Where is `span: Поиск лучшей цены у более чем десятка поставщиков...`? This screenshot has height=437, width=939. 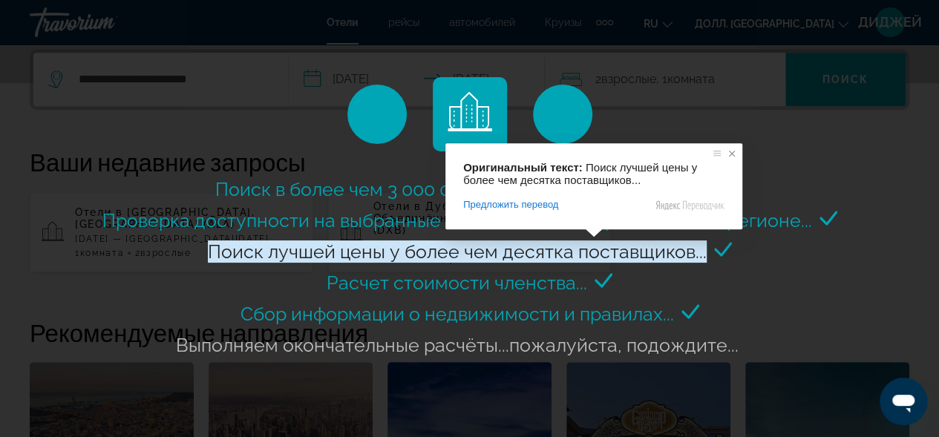
span: Поиск лучшей цены у более чем десятка поставщиков... is located at coordinates (581, 174).